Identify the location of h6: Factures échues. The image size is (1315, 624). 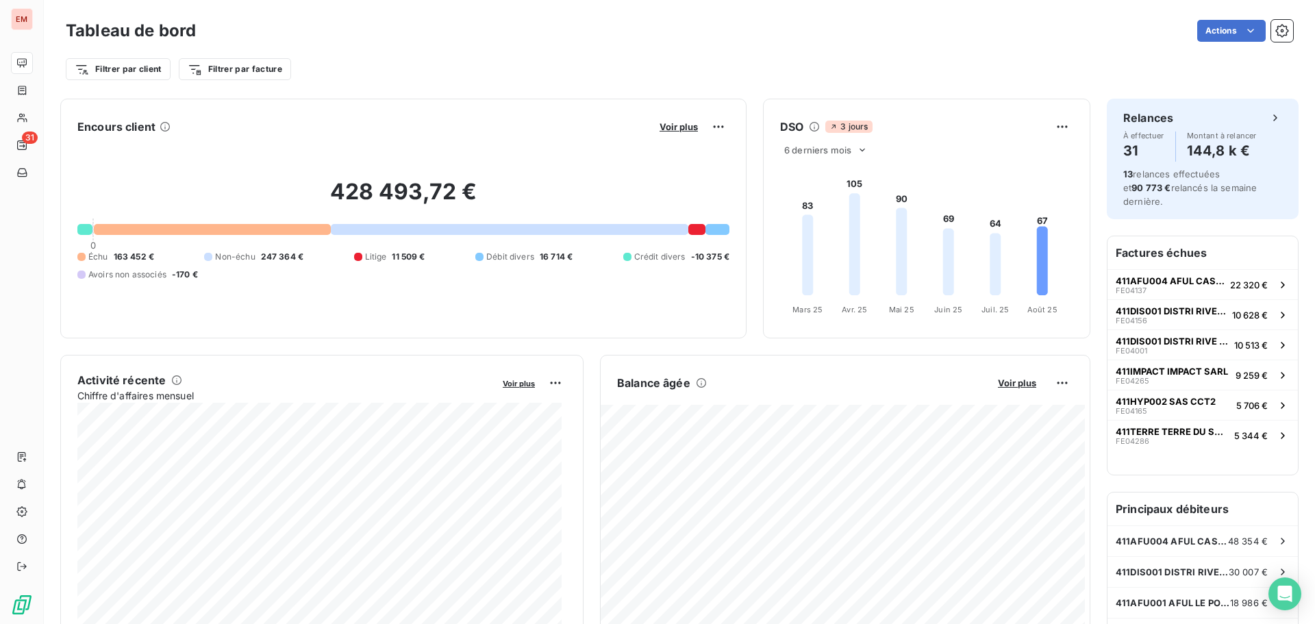
(1203, 253).